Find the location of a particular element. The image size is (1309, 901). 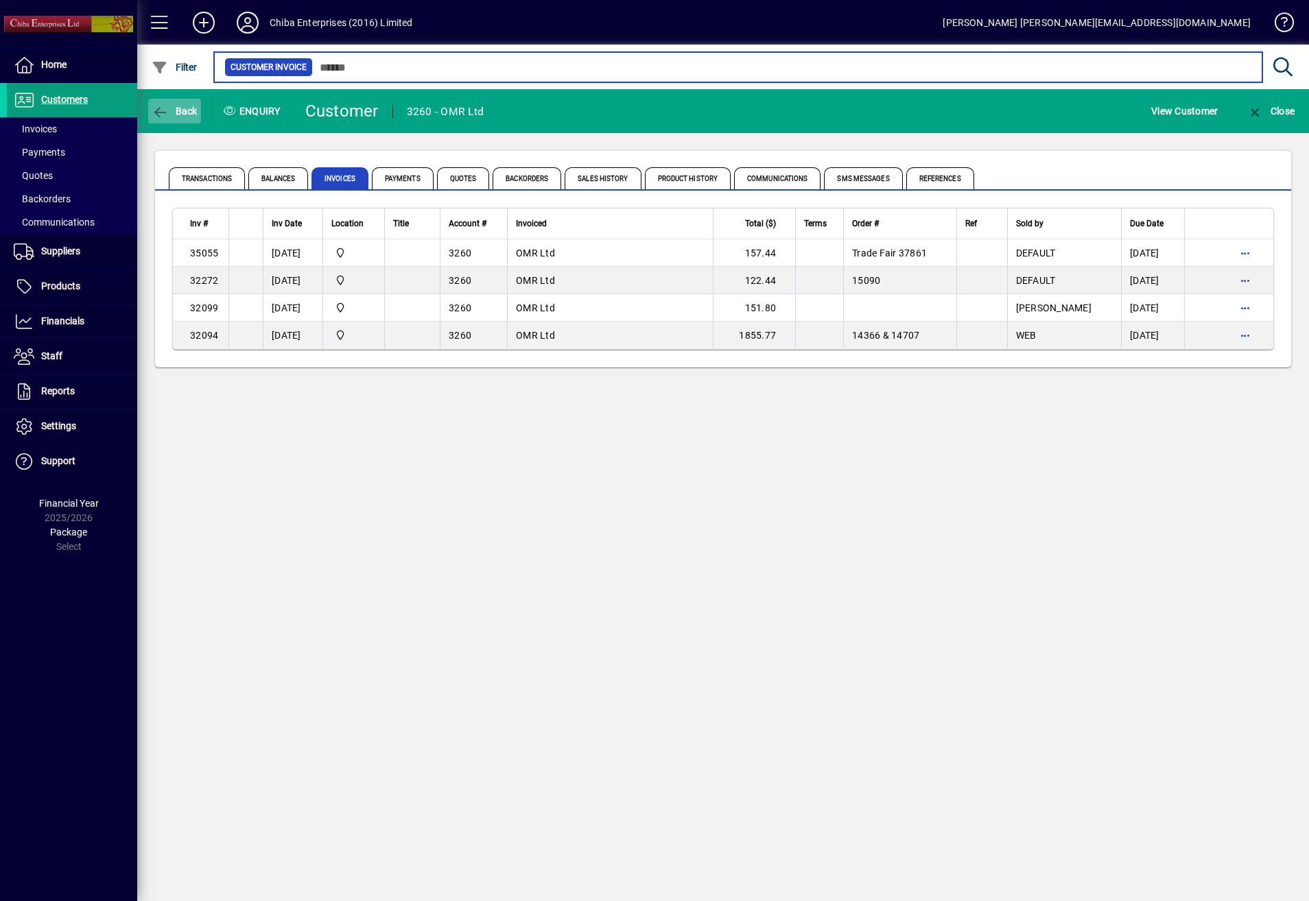

span: 32272 is located at coordinates (204, 281).